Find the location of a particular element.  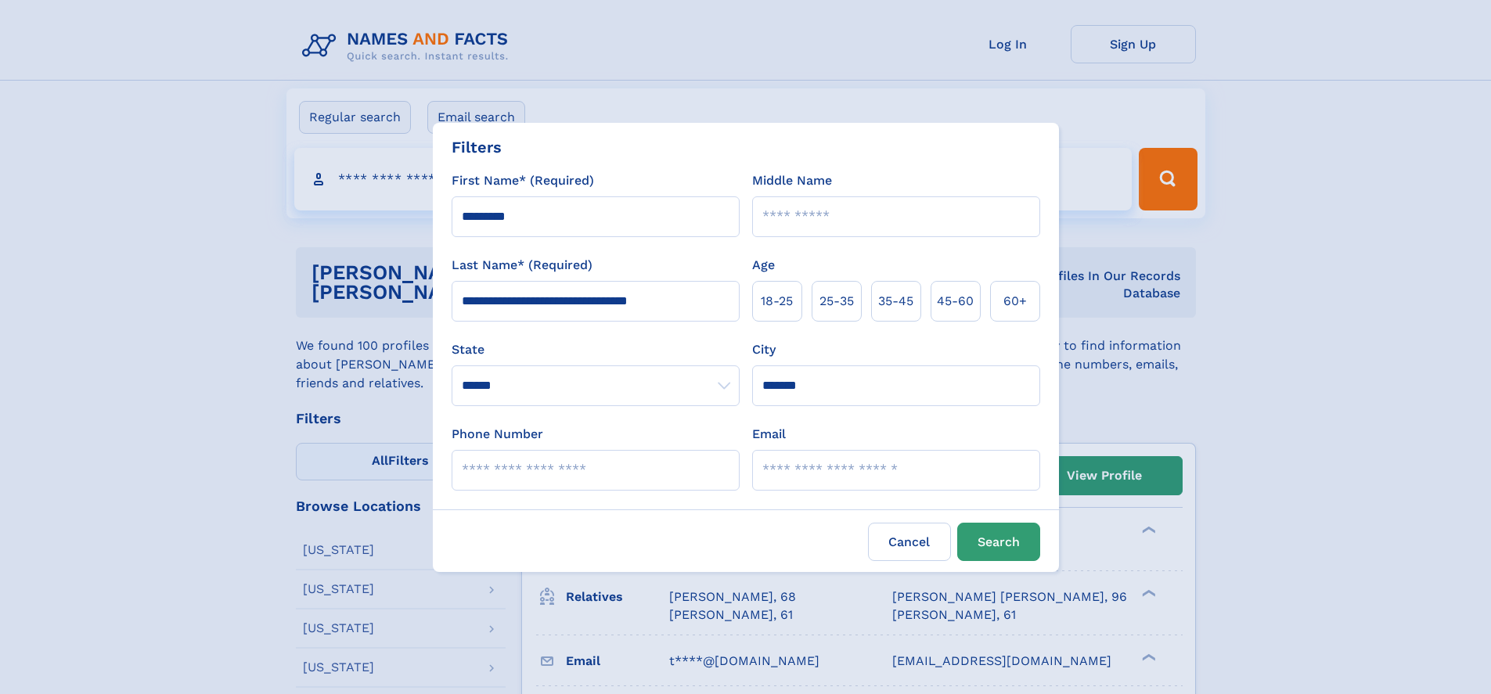

label: Middle Name is located at coordinates (792, 181).